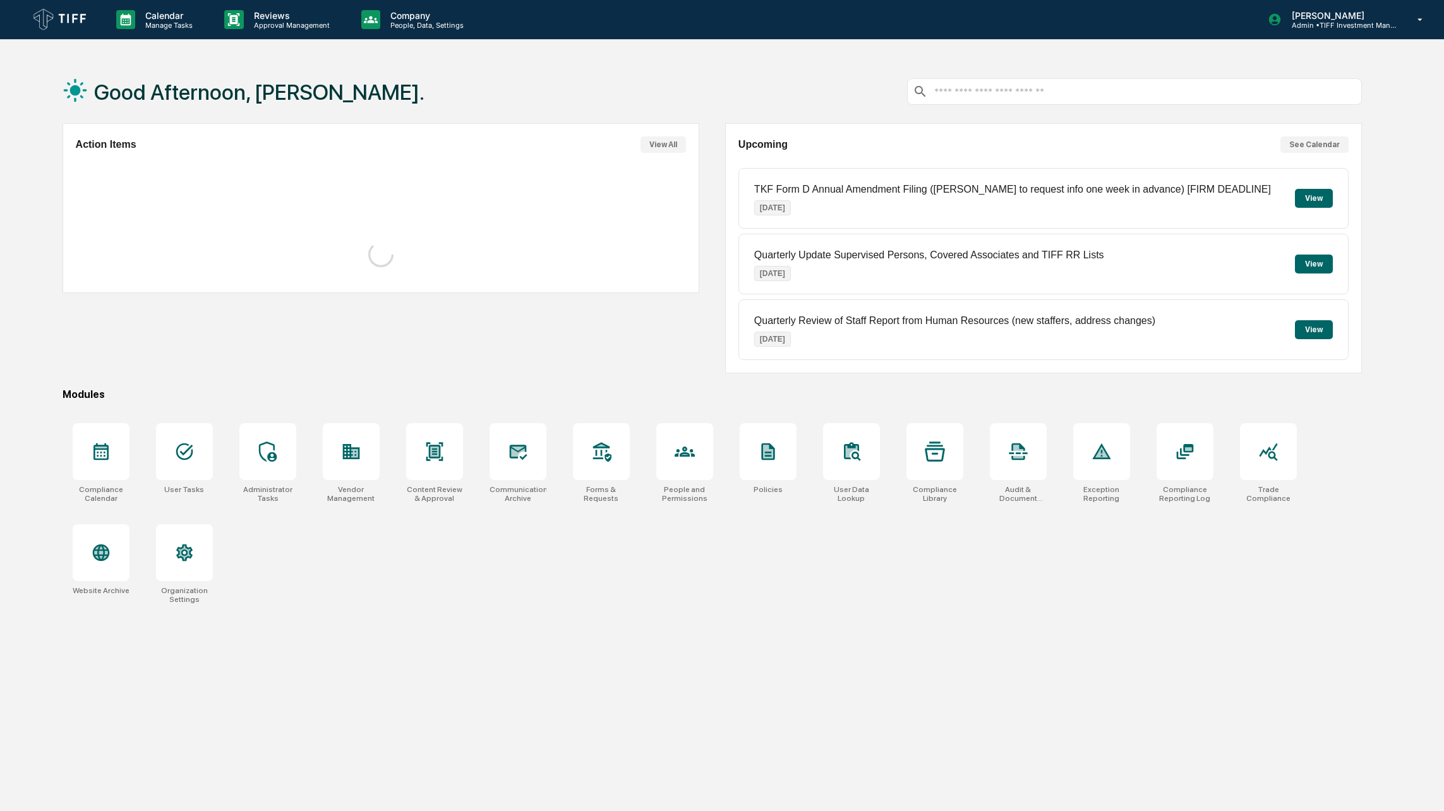 Image resolution: width=1444 pixels, height=811 pixels. Describe the element at coordinates (518, 494) in the screenshot. I see `div: Communications Archive` at that location.